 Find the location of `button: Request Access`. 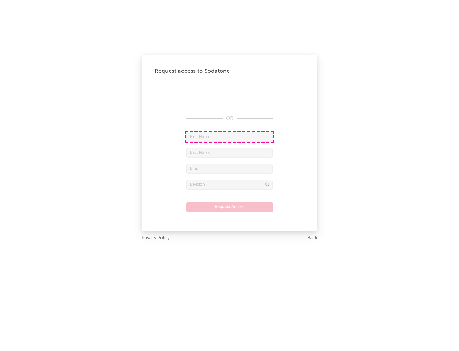

button: Request Access is located at coordinates (230, 207).